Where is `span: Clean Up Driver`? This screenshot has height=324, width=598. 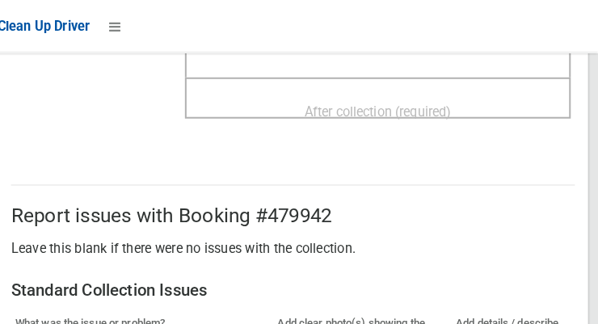 span: Clean Up Driver is located at coordinates (55, 25).